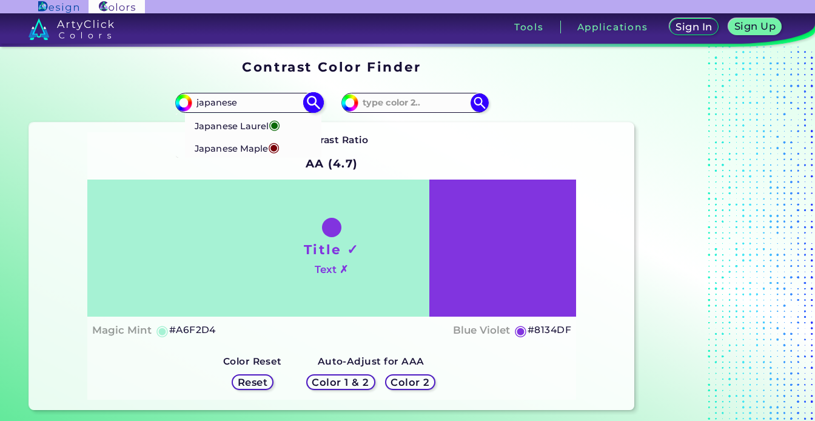 The width and height of the screenshot is (815, 421). What do you see at coordinates (410, 382) in the screenshot?
I see `h5: Color 2` at bounding box center [410, 382].